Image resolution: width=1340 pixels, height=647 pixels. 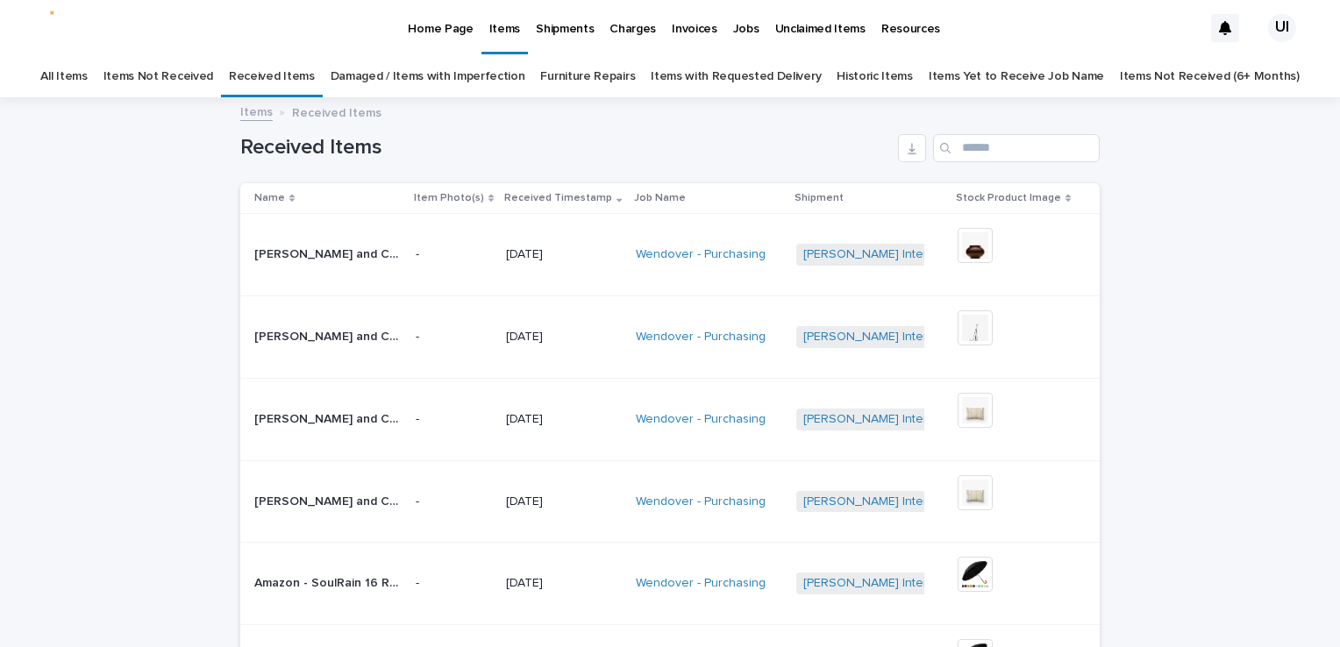 What do you see at coordinates (1017, 76) in the screenshot?
I see `a: Items Yet to Receive Job Name` at bounding box center [1017, 76].